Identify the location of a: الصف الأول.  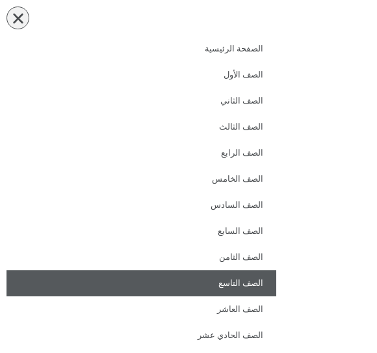
(141, 75).